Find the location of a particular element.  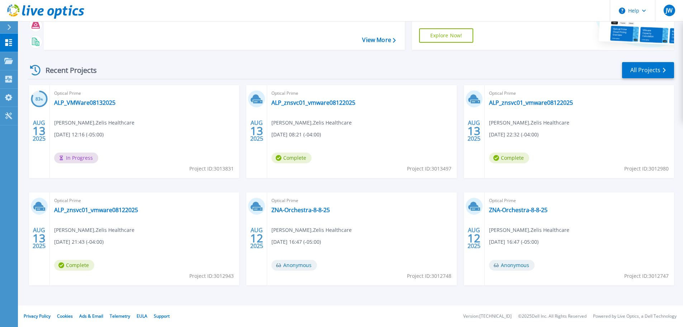

a: Ads & Email is located at coordinates (91, 316).